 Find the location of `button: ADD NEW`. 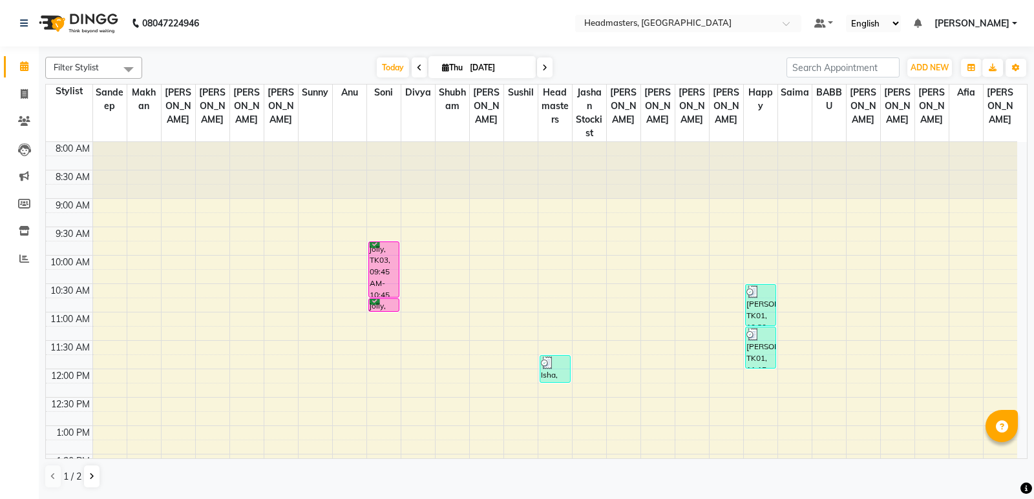

button: ADD NEW is located at coordinates (929, 68).